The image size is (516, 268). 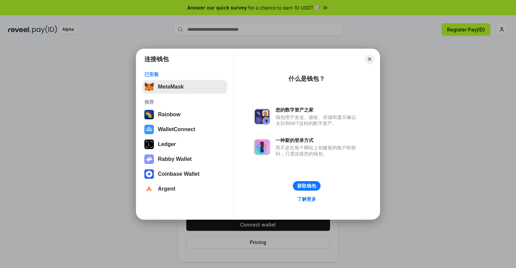 I want to click on div: 什么是钱包？, so click(x=307, y=79).